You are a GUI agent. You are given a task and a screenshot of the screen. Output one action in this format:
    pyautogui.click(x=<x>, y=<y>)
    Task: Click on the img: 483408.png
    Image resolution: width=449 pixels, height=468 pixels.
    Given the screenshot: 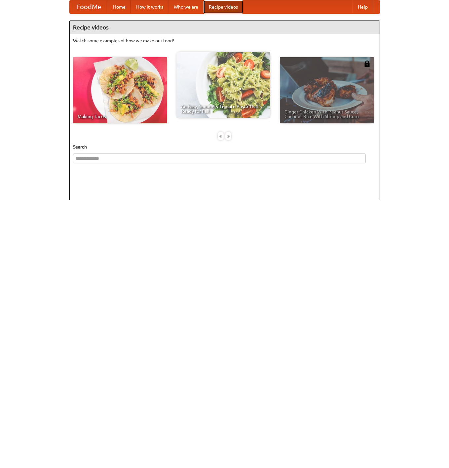 What is the action you would take?
    pyautogui.click(x=367, y=64)
    